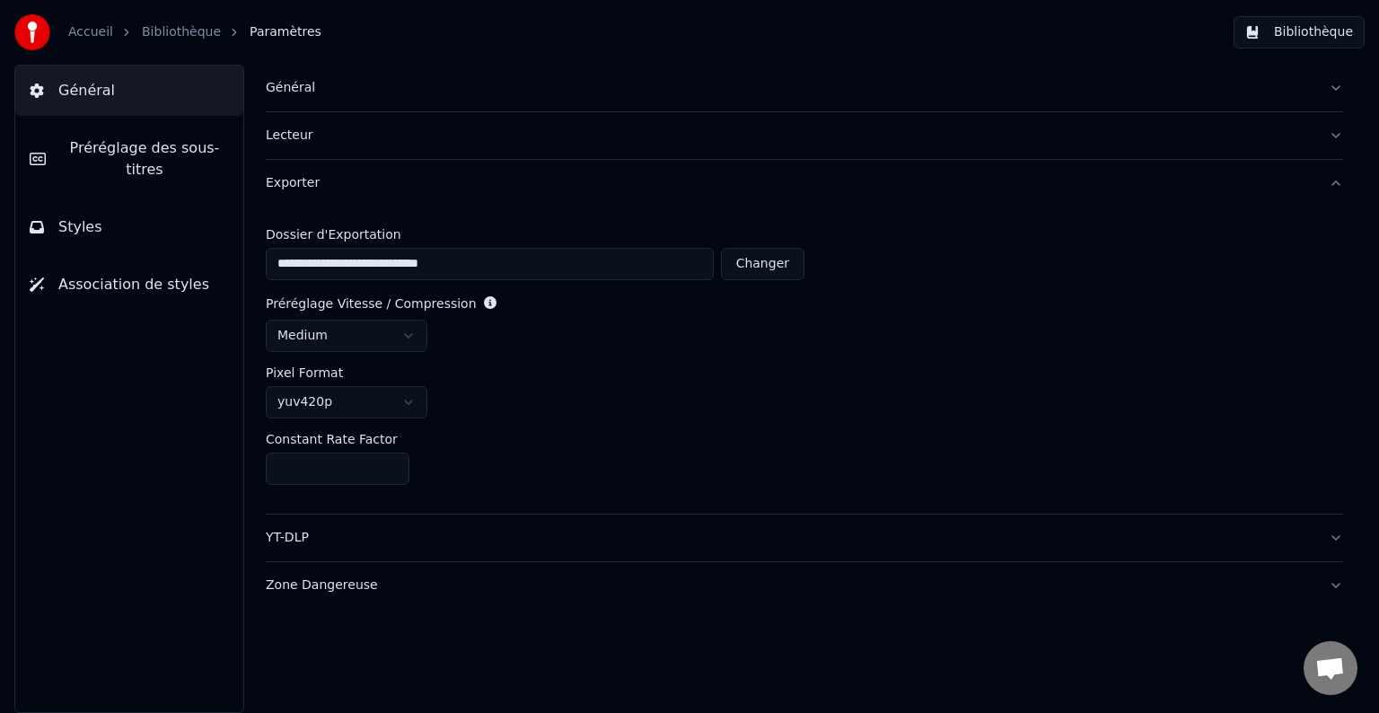 The width and height of the screenshot is (1379, 713). What do you see at coordinates (790, 88) in the screenshot?
I see `div: Général` at bounding box center [790, 88].